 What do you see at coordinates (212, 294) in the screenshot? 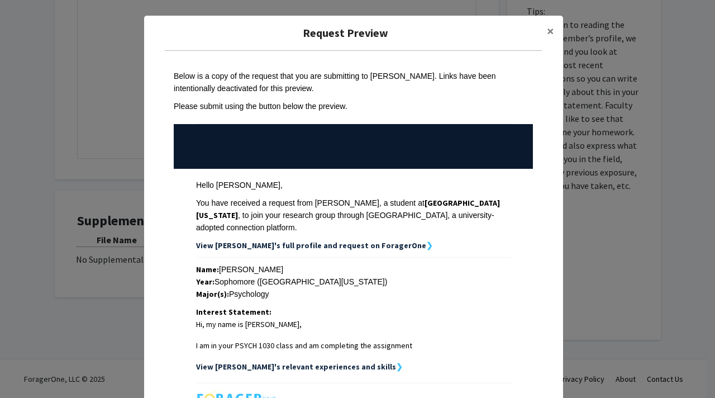
I see `strong: Major(s):` at bounding box center [212, 294].